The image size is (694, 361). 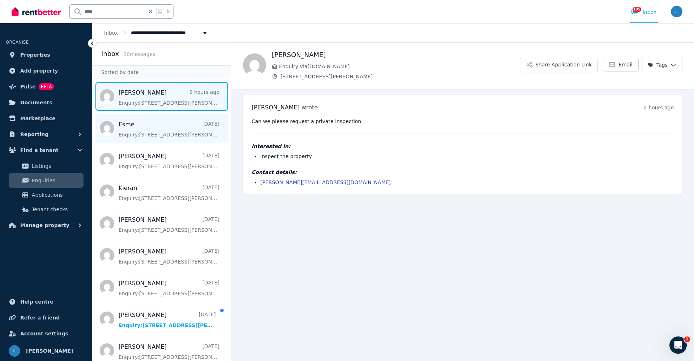 I want to click on a: Account settings, so click(x=46, y=334).